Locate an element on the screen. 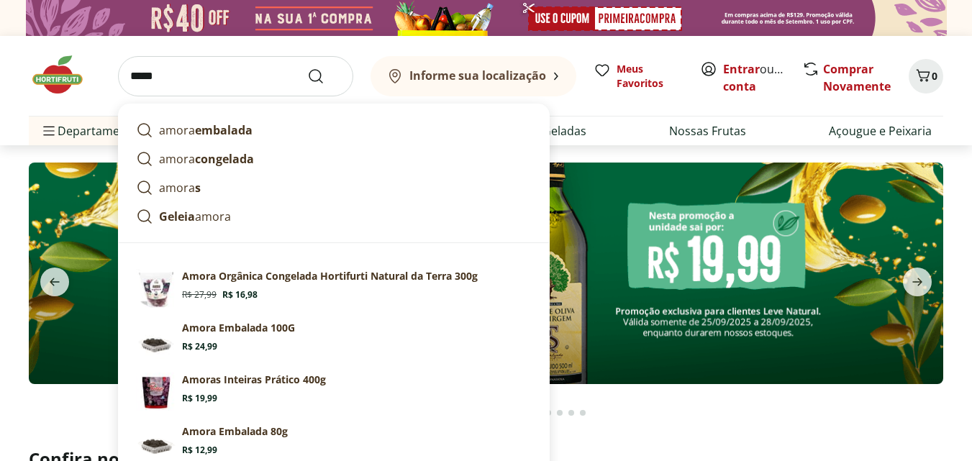 Image resolution: width=972 pixels, height=461 pixels. a: Amoras Inteiras Prático 400gAmoras Inteiras Prático 400gR$ 19,99 is located at coordinates (334, 393).